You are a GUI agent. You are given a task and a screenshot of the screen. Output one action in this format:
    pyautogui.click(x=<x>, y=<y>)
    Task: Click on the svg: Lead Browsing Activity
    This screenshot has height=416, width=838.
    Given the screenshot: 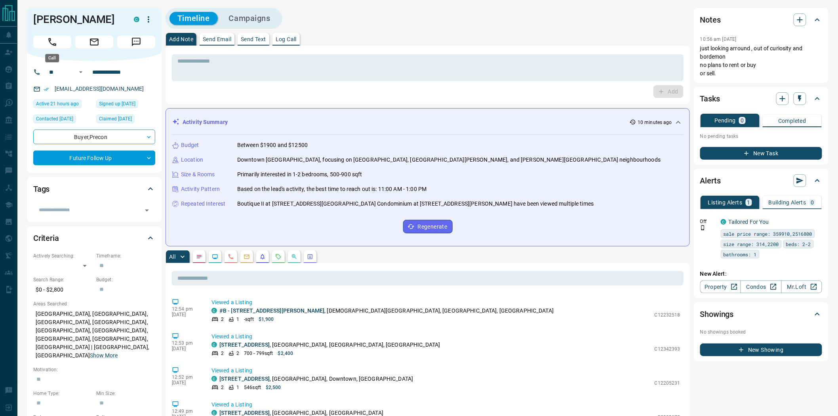 What is the action you would take?
    pyautogui.click(x=215, y=257)
    